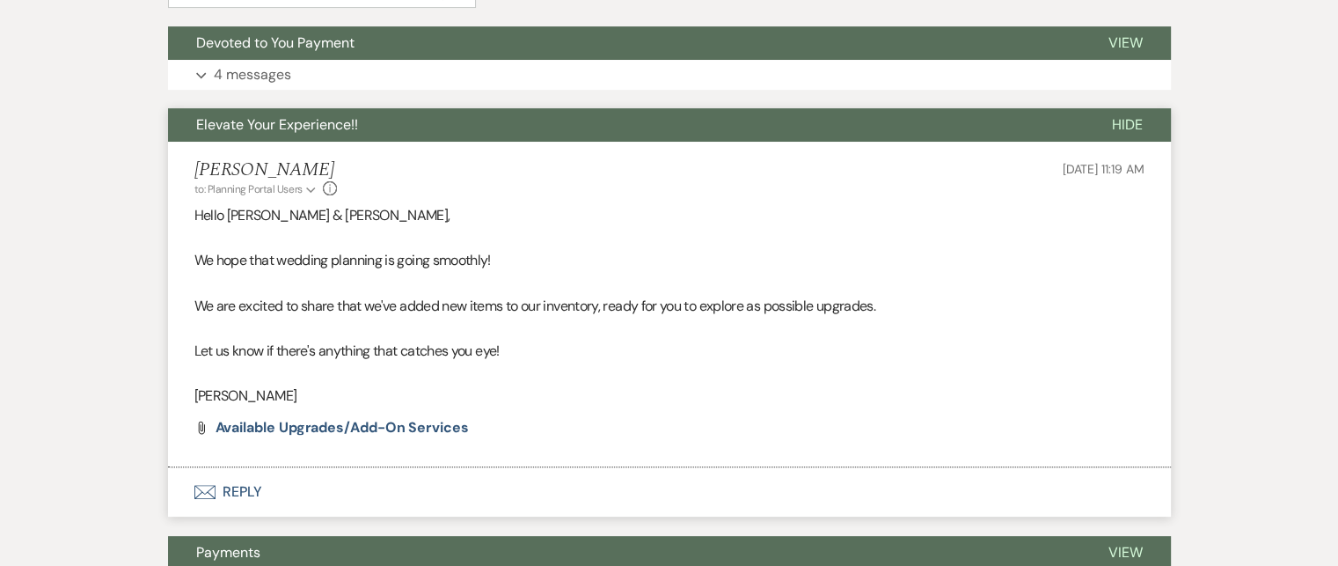  Describe the element at coordinates (275, 42) in the screenshot. I see `span: Devoted to You Payment` at that location.